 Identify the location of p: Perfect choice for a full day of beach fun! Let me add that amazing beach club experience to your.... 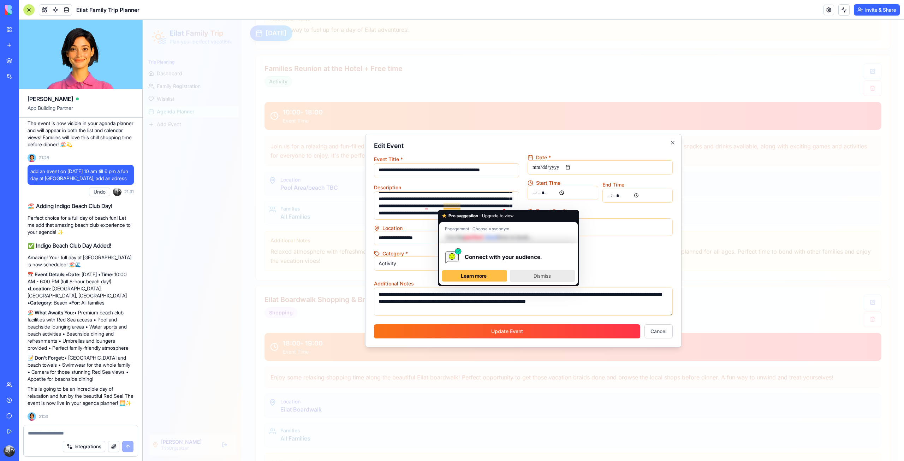
(81, 225).